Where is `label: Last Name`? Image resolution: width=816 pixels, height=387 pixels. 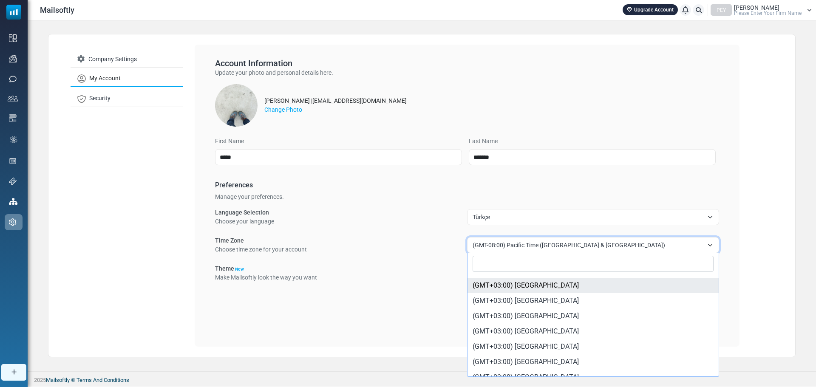
label: Last Name is located at coordinates (483, 141).